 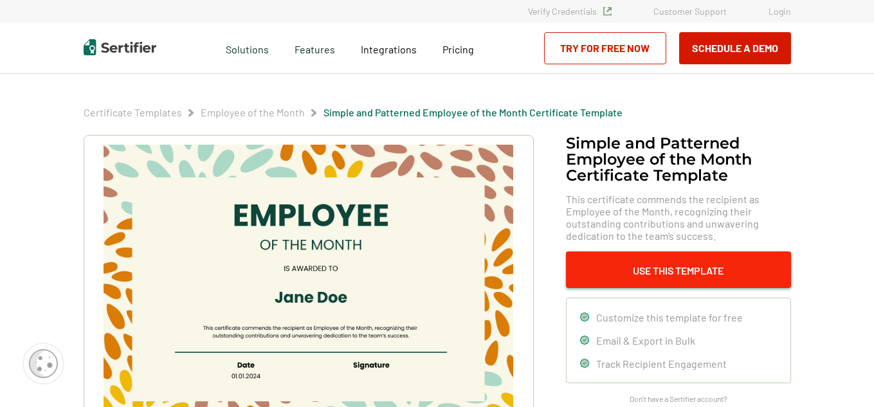 I want to click on a: Pricing, so click(x=458, y=48).